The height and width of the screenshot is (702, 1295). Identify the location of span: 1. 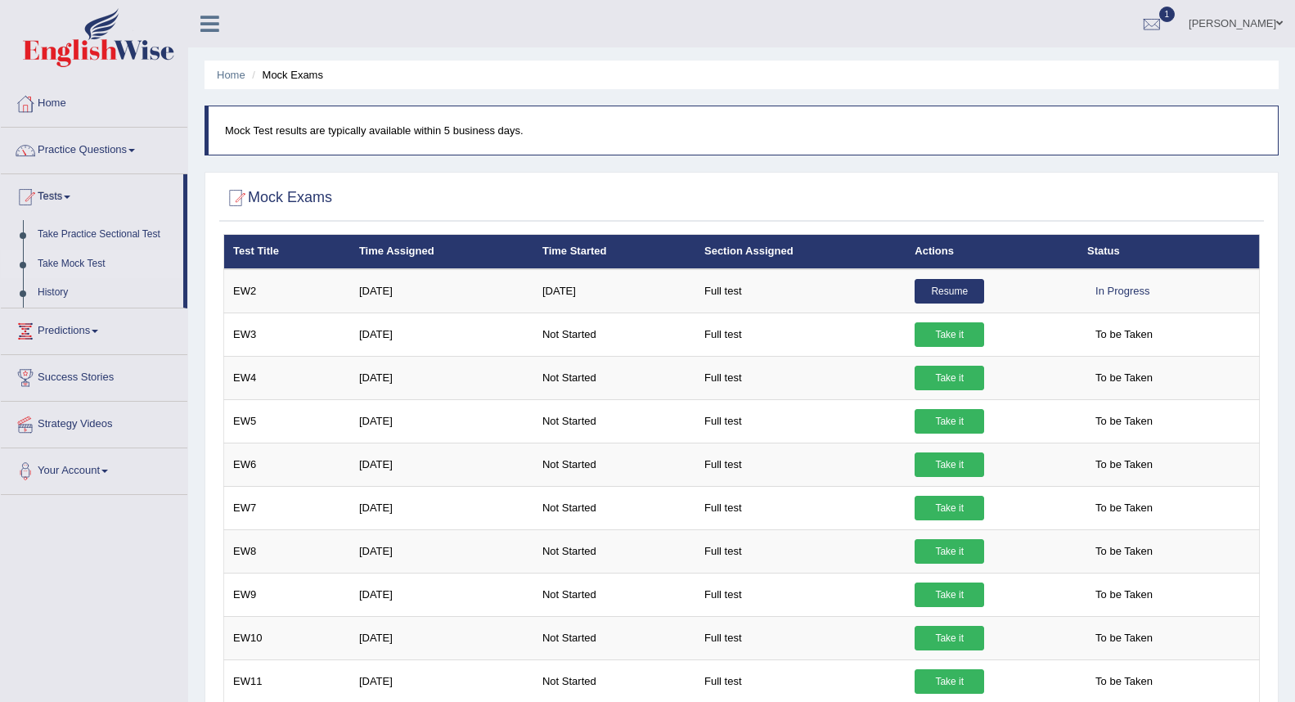
(1168, 14).